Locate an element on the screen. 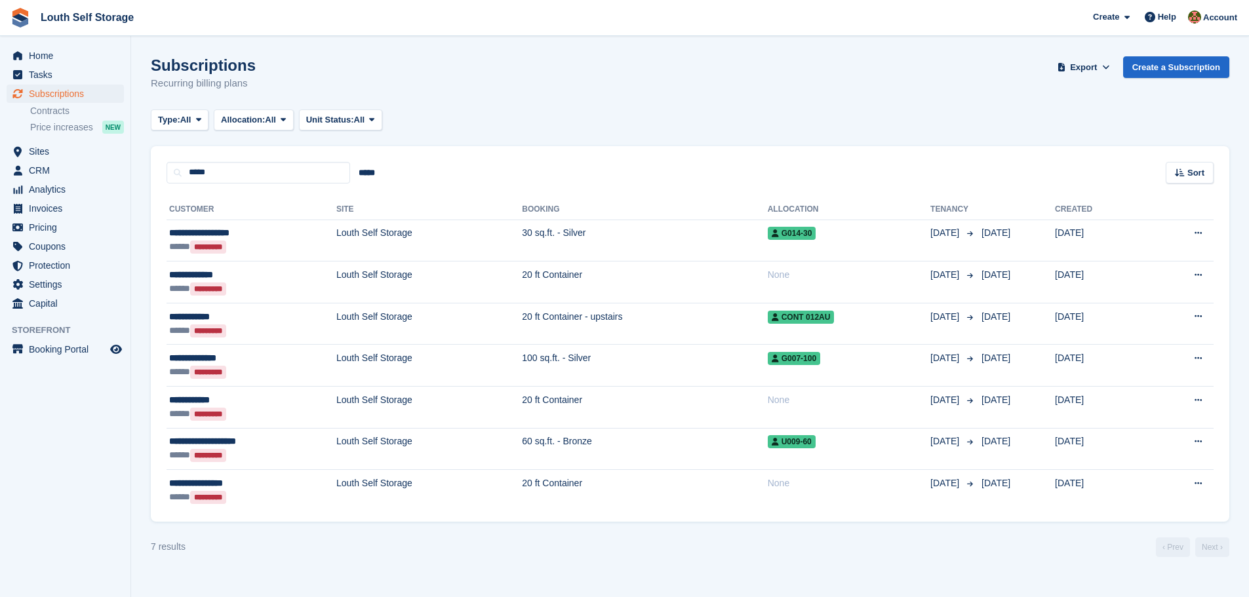  span: Sites is located at coordinates (68, 151).